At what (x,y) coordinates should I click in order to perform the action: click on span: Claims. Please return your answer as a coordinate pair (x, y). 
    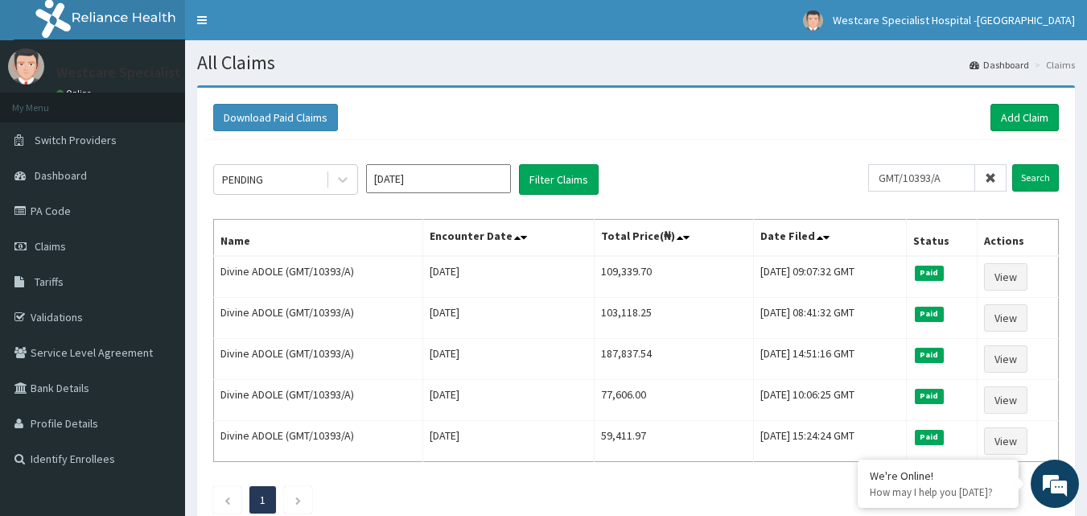
    Looking at the image, I should click on (50, 246).